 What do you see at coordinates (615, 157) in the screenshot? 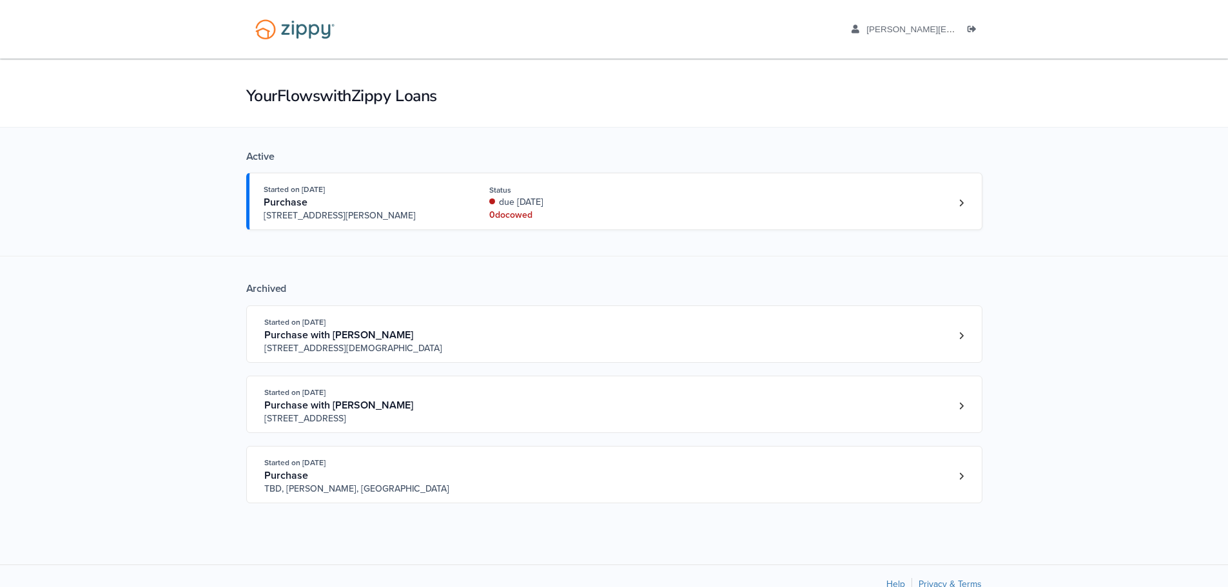
I see `div: Active` at bounding box center [615, 157].